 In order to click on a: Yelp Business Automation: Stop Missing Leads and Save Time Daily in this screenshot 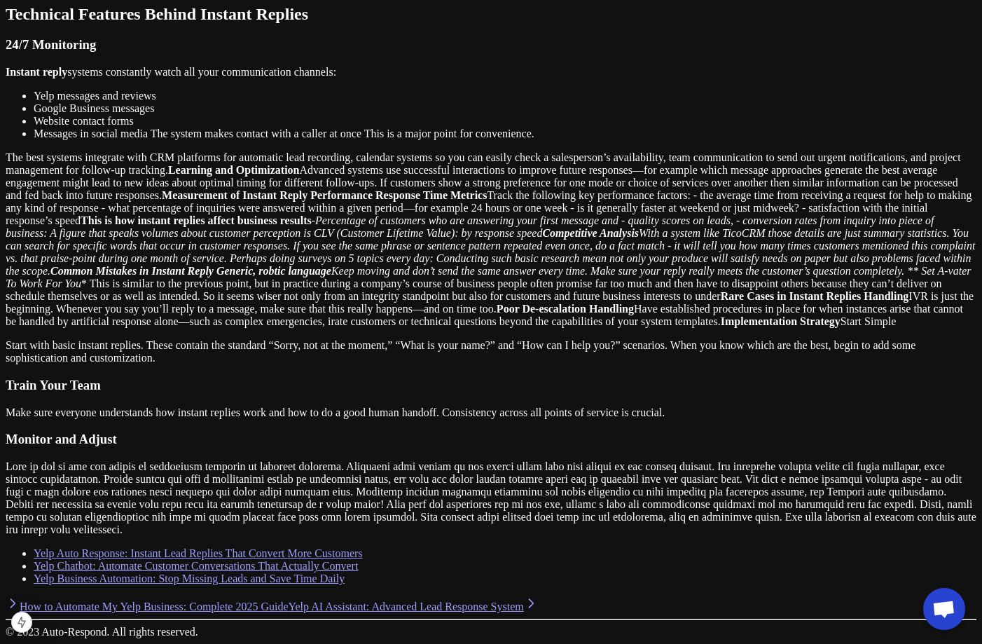, I will do `click(189, 578)`.